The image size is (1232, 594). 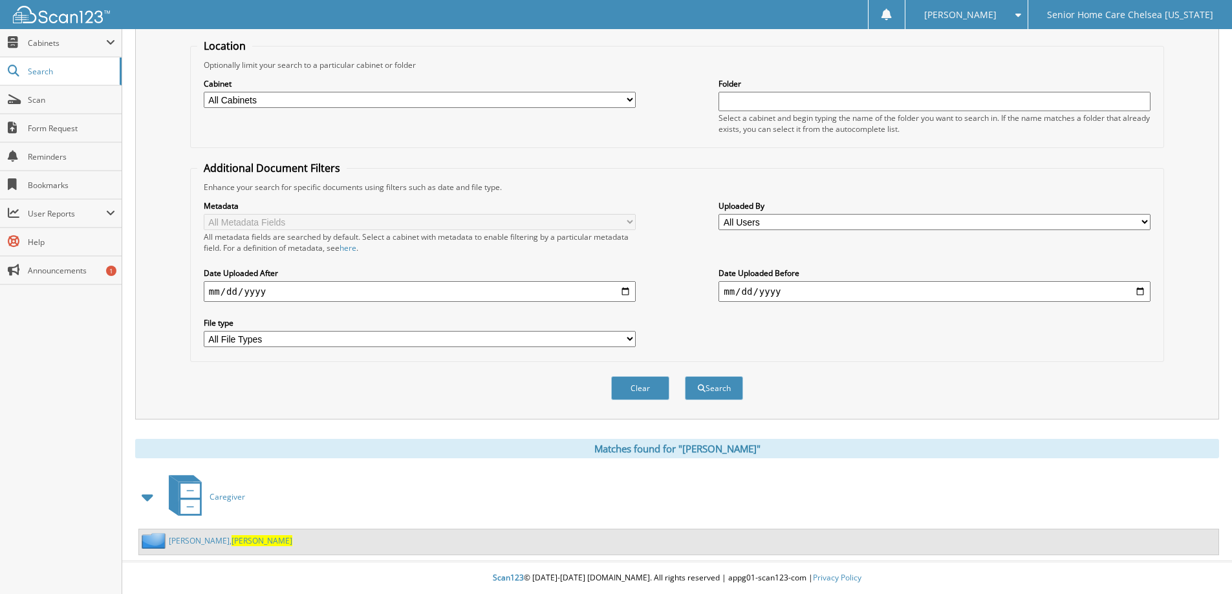 I want to click on div: Enhance your search for specific documents using filters such as date and file type., so click(x=677, y=187).